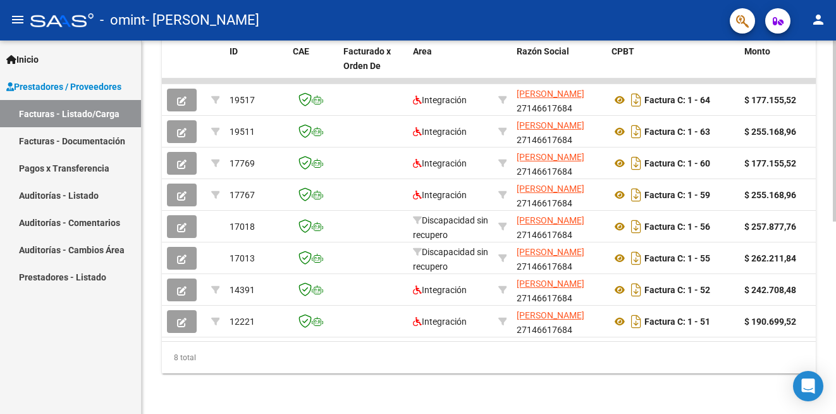  Describe the element at coordinates (242, 321) in the screenshot. I see `span: 12221` at that location.